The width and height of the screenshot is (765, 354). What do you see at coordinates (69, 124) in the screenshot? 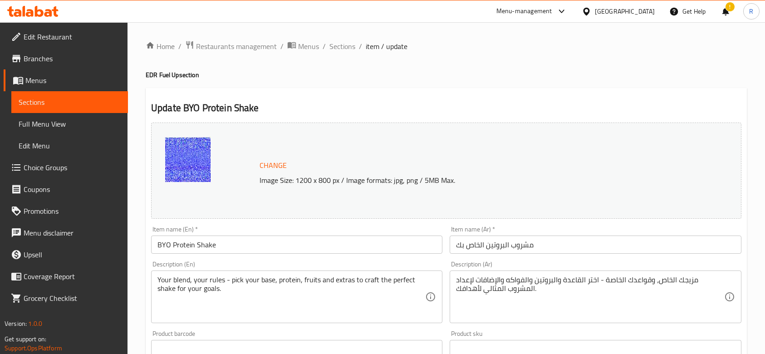
I see `span: Full Menu View` at bounding box center [69, 124].